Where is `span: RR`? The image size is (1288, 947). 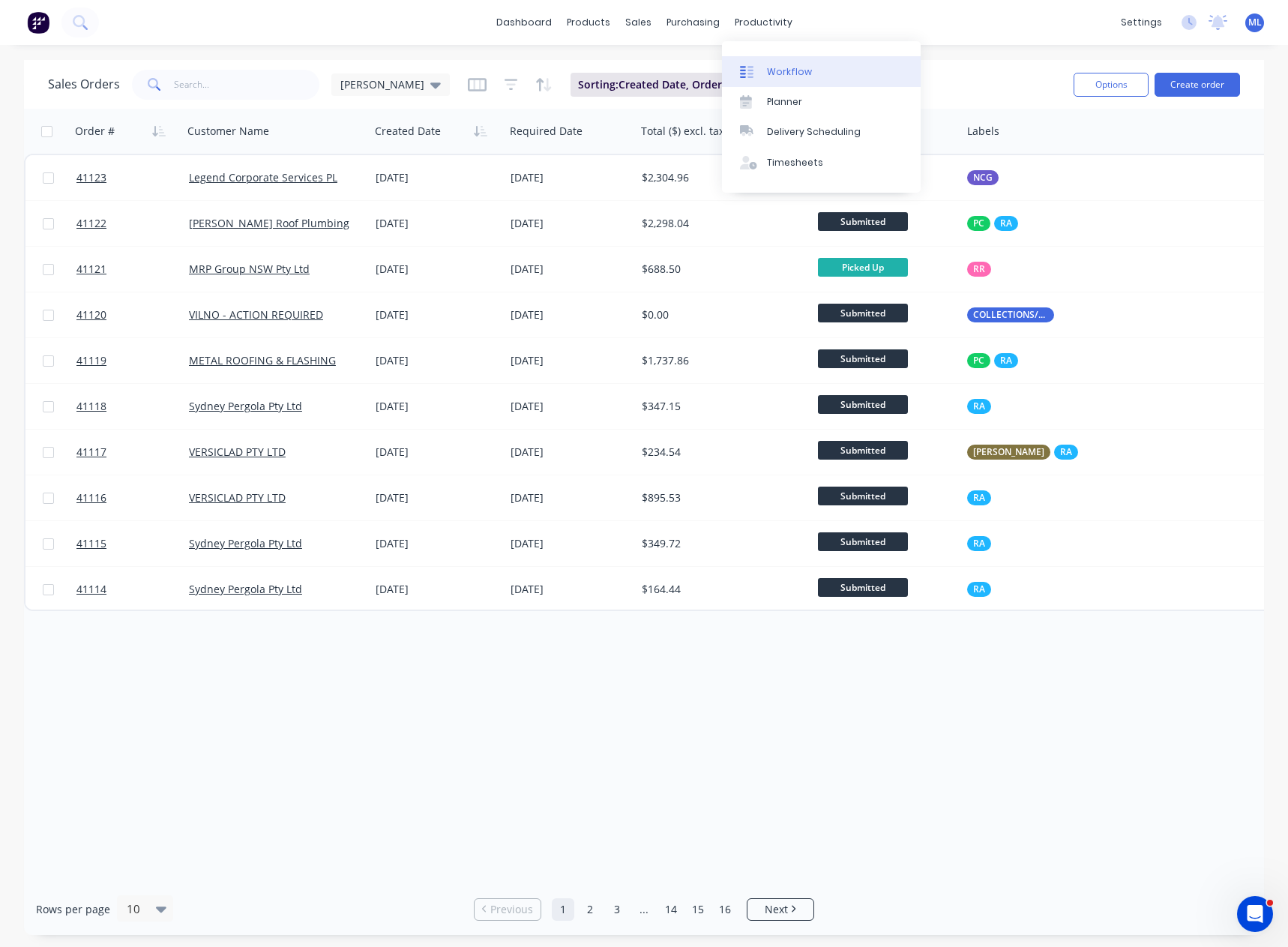
span: RR is located at coordinates (979, 269).